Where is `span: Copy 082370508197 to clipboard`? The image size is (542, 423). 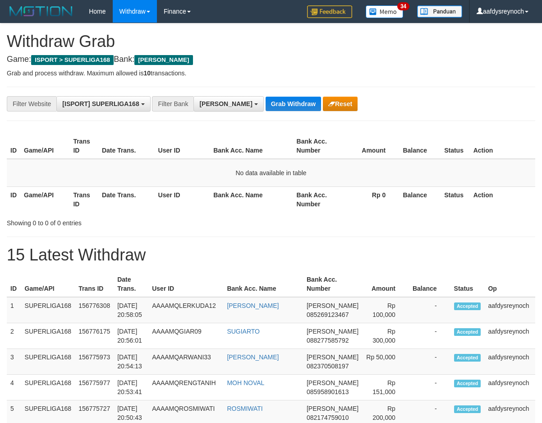 span: Copy 082370508197 to clipboard is located at coordinates (328, 366).